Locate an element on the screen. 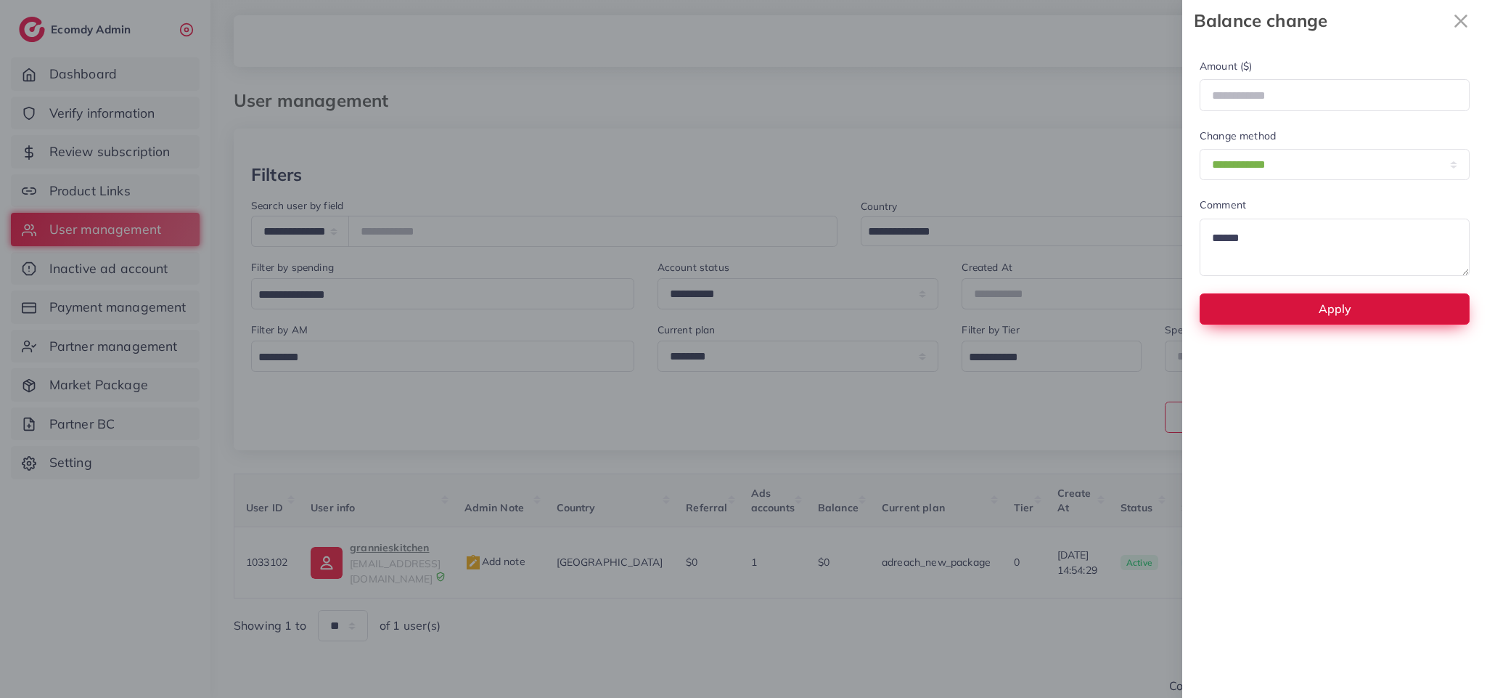  legend: Comment is located at coordinates (1335, 208).